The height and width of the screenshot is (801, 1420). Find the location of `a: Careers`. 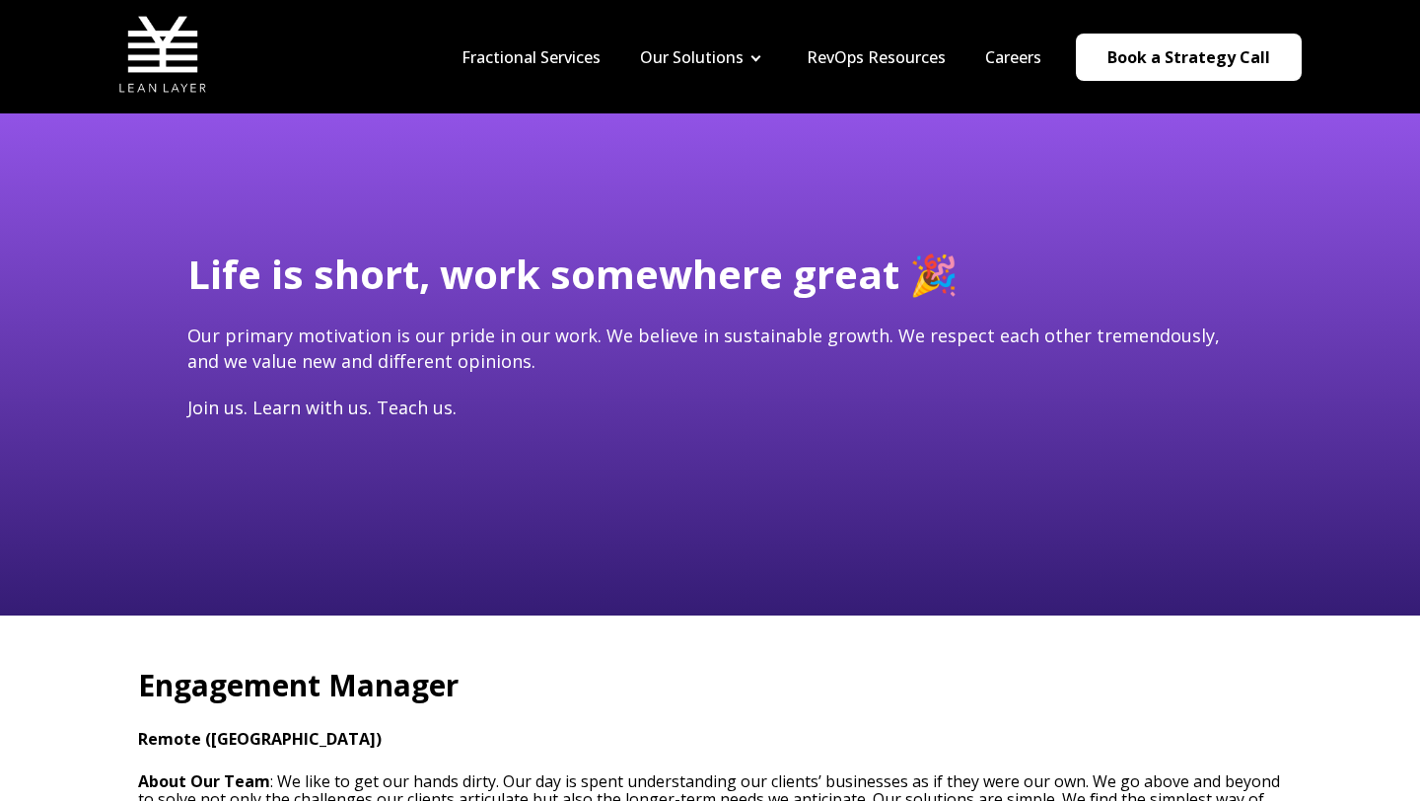

a: Careers is located at coordinates (1013, 57).